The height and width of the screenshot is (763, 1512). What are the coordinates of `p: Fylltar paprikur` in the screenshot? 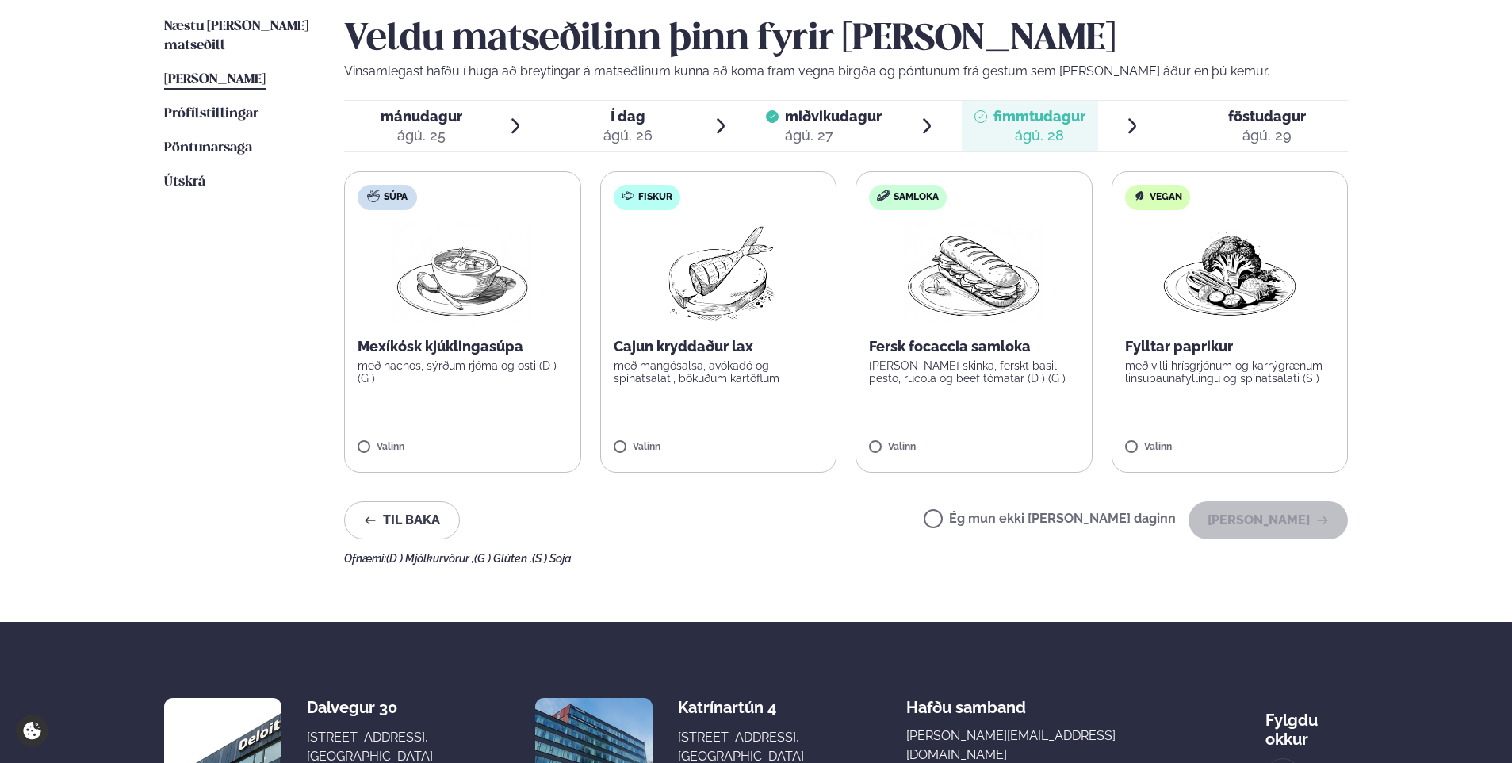 It's located at (1230, 347).